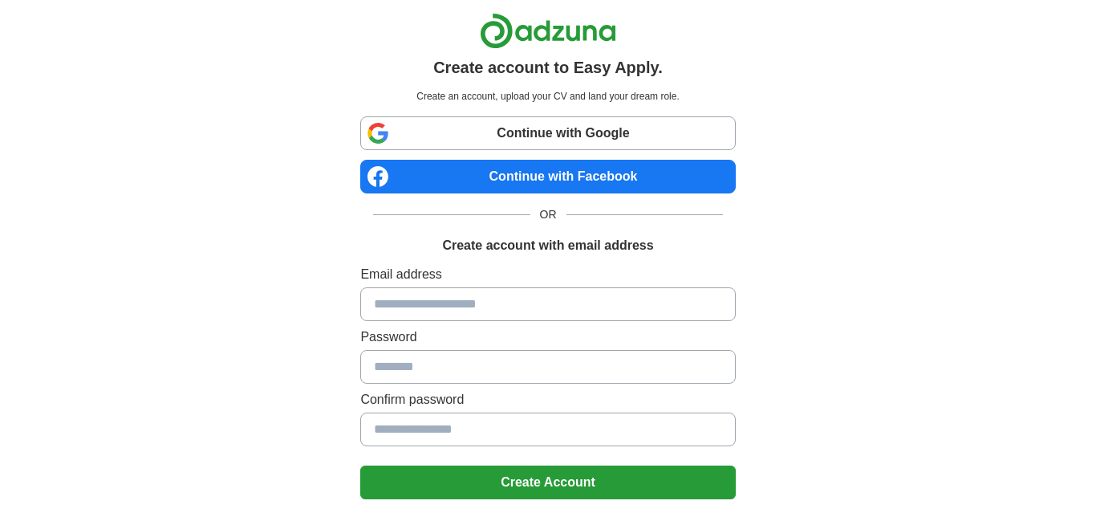  I want to click on a: Continue with Google, so click(547, 133).